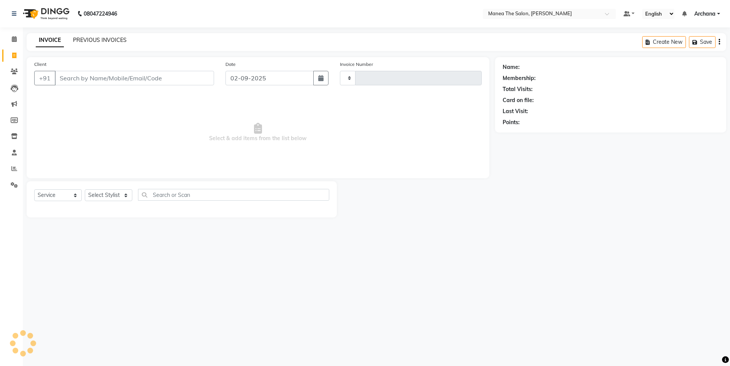 The width and height of the screenshot is (730, 366). Describe the element at coordinates (40, 64) in the screenshot. I see `label: Client` at that location.